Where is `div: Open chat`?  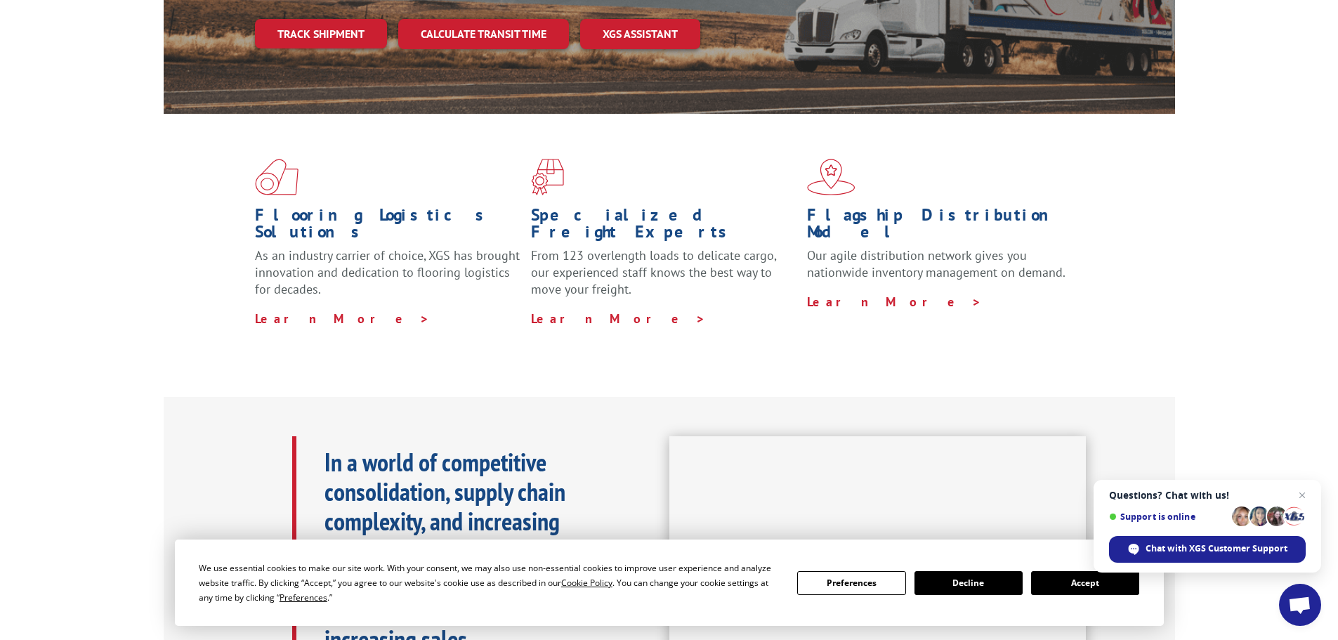 div: Open chat is located at coordinates (1300, 605).